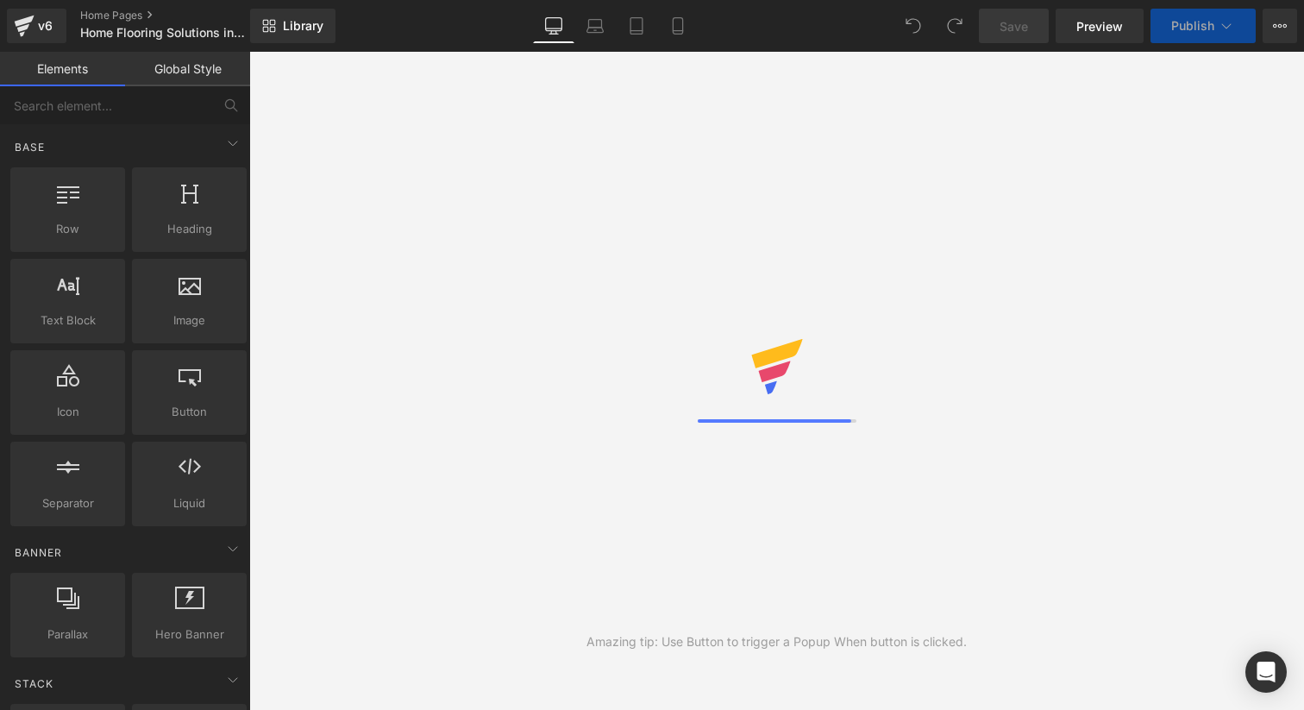 The height and width of the screenshot is (710, 1304). I want to click on span: Parallax, so click(67, 634).